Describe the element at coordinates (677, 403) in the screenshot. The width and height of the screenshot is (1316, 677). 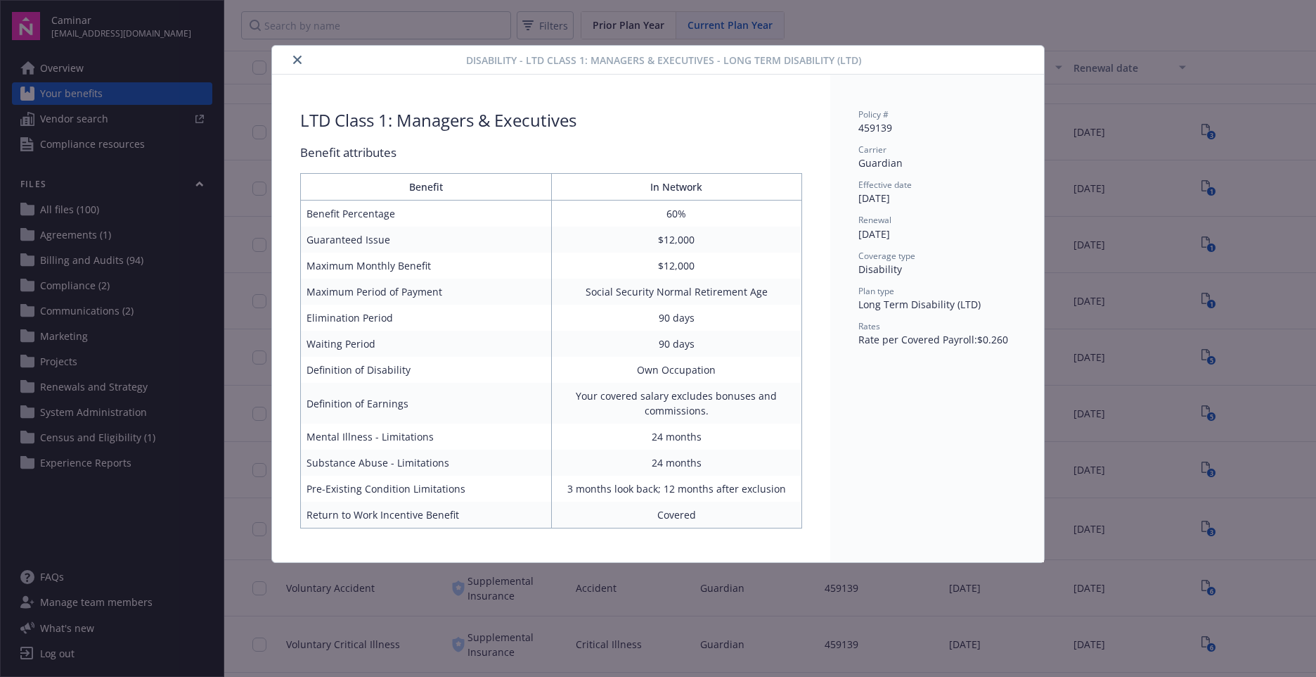
I see `td: Your covered salary excludes bonuses and commissions.` at that location.